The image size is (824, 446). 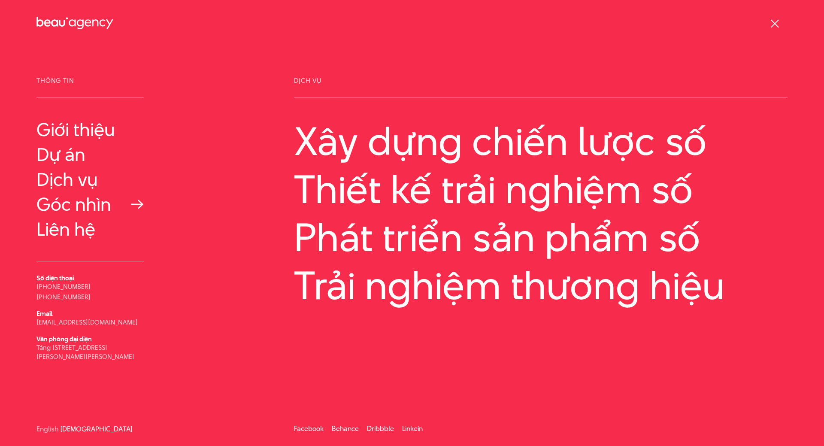 I want to click on b: Văn phòng đại diện, so click(x=64, y=339).